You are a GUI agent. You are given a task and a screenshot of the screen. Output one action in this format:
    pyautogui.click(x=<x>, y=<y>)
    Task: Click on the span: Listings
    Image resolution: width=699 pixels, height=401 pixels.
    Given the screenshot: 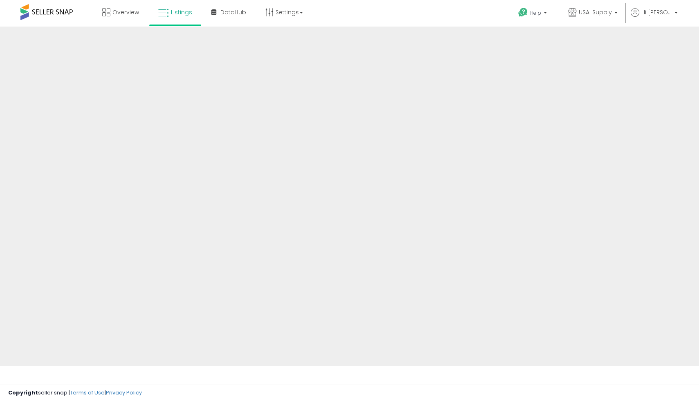 What is the action you would take?
    pyautogui.click(x=182, y=12)
    